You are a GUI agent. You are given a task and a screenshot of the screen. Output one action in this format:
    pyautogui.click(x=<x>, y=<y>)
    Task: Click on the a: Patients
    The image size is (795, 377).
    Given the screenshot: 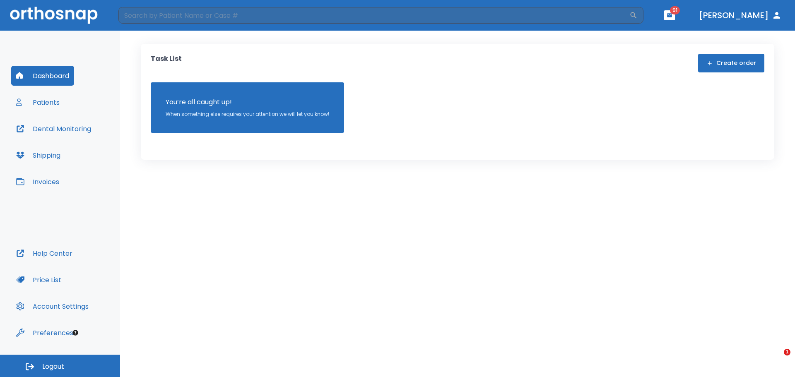 What is the action you would take?
    pyautogui.click(x=38, y=102)
    